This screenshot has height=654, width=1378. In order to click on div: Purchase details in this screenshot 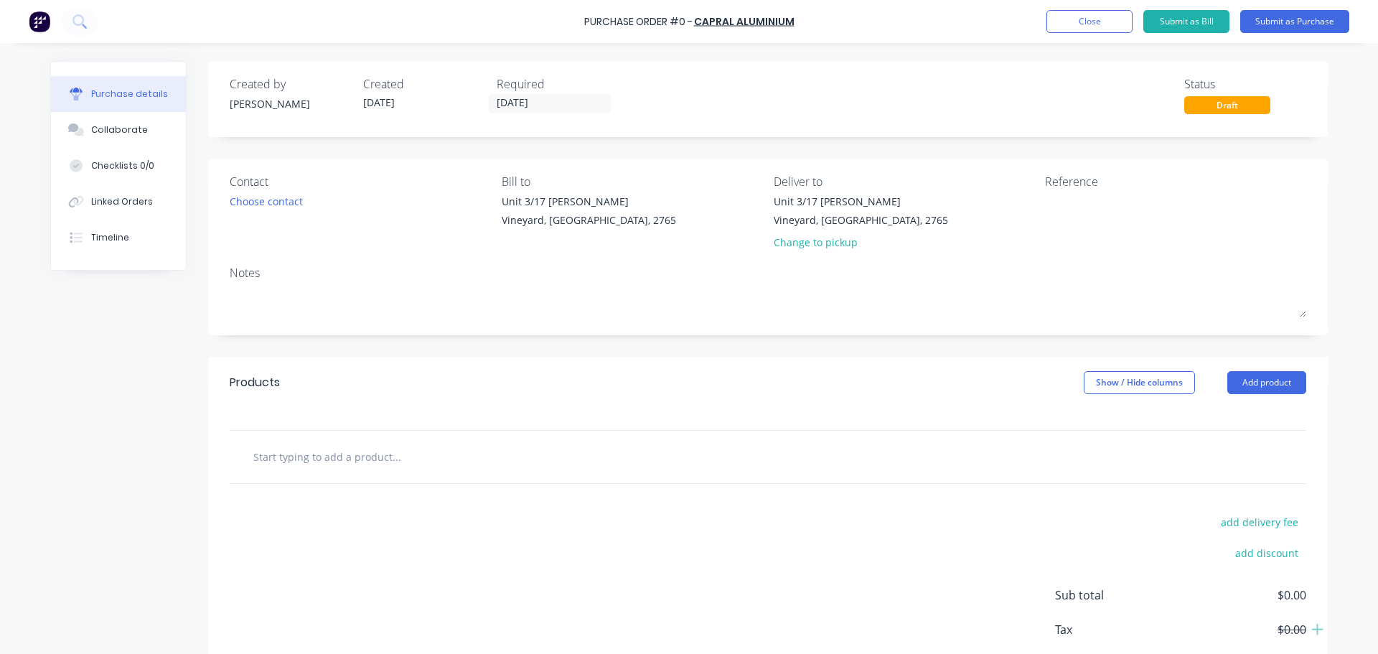, I will do `click(129, 94)`.